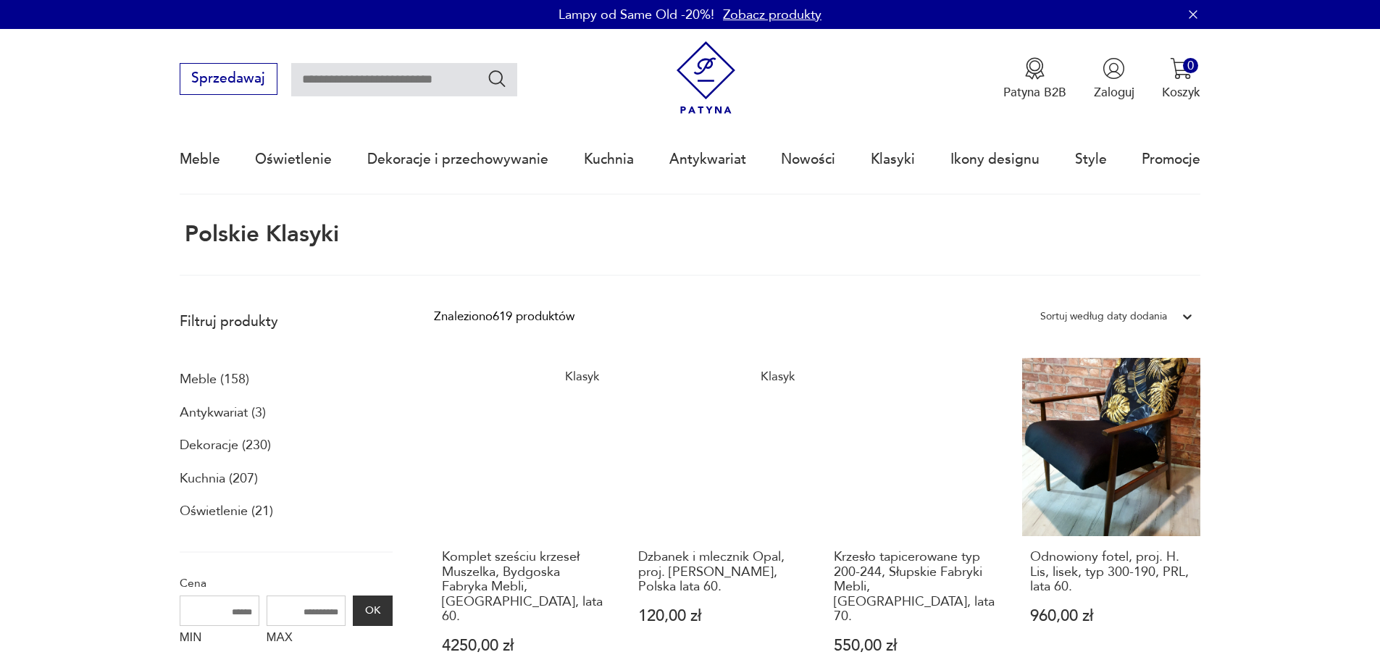  Describe the element at coordinates (1181, 92) in the screenshot. I see `p: Koszyk` at that location.